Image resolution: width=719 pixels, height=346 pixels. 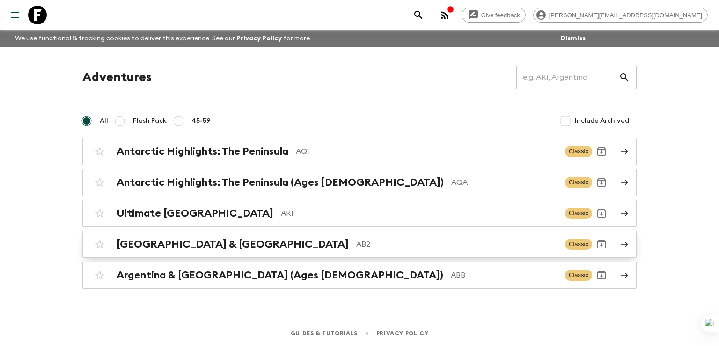 I want to click on span: Include Archived, so click(x=602, y=121).